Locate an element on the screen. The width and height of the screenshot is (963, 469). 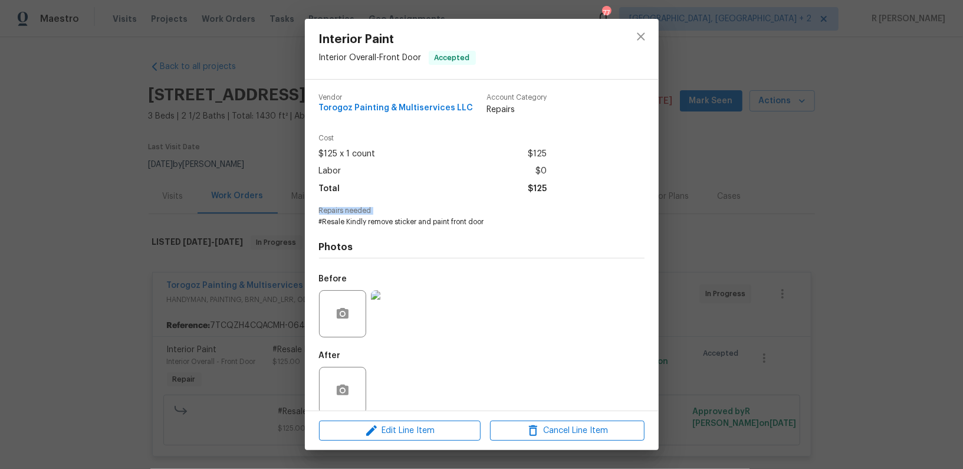
span: #Resale Kindly remove sticker and paint front door is located at coordinates (465, 222).